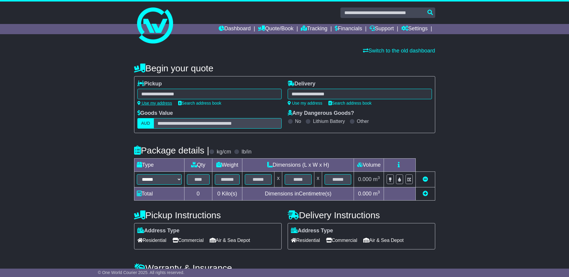 The height and width of the screenshot is (277, 569). Describe the element at coordinates (362, 215) in the screenshot. I see `h4: Delivery Instructions` at that location.